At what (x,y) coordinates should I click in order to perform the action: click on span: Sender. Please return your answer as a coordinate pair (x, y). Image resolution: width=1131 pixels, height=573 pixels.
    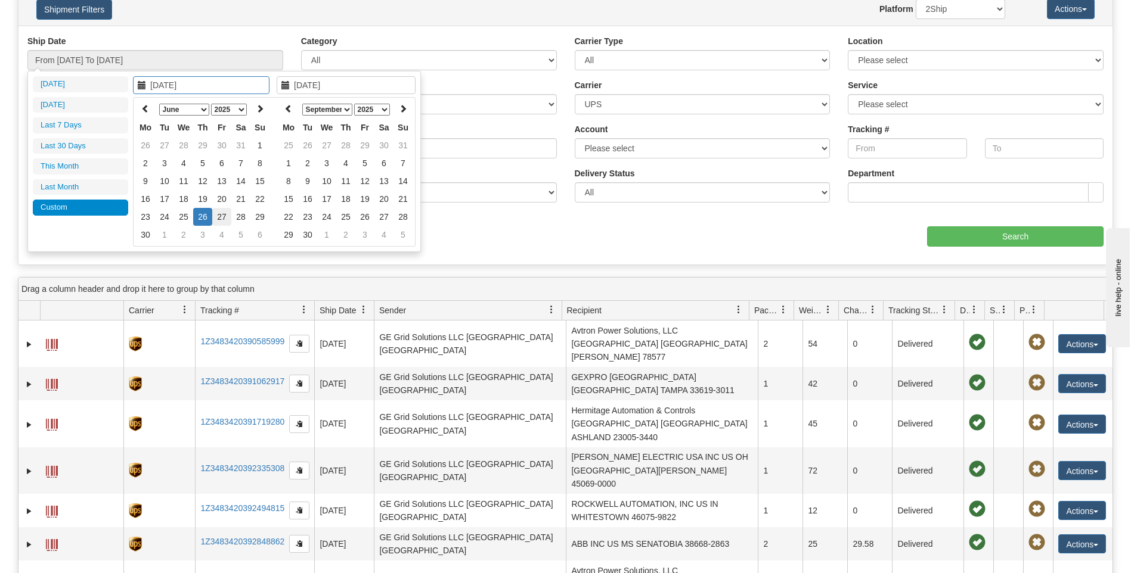
    Looking at the image, I should click on (392, 311).